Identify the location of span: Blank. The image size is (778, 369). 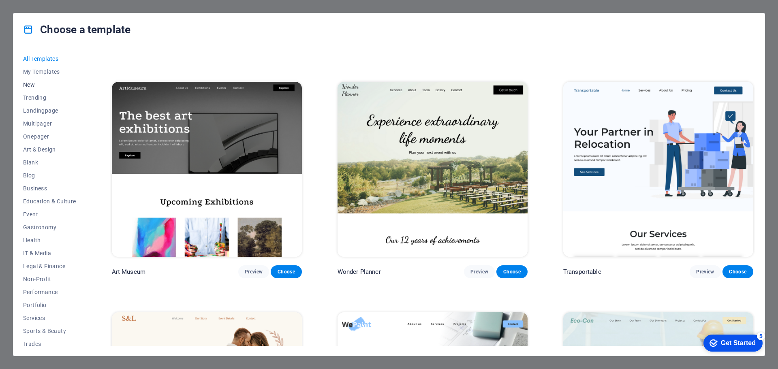
(49, 163).